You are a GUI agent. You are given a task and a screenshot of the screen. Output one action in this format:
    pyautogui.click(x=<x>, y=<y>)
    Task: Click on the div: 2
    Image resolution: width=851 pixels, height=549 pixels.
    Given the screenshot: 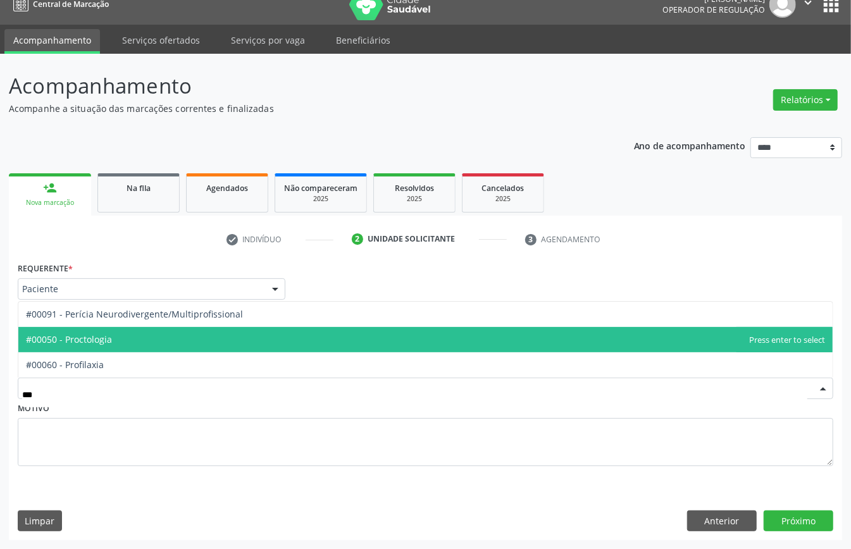 What is the action you would take?
    pyautogui.click(x=357, y=239)
    